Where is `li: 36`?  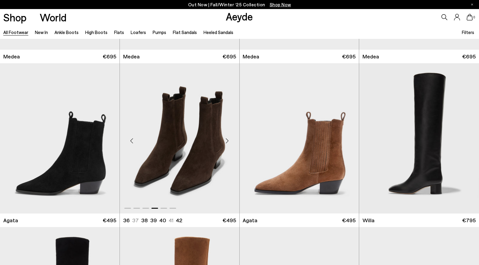
li: 36 is located at coordinates (126, 220).